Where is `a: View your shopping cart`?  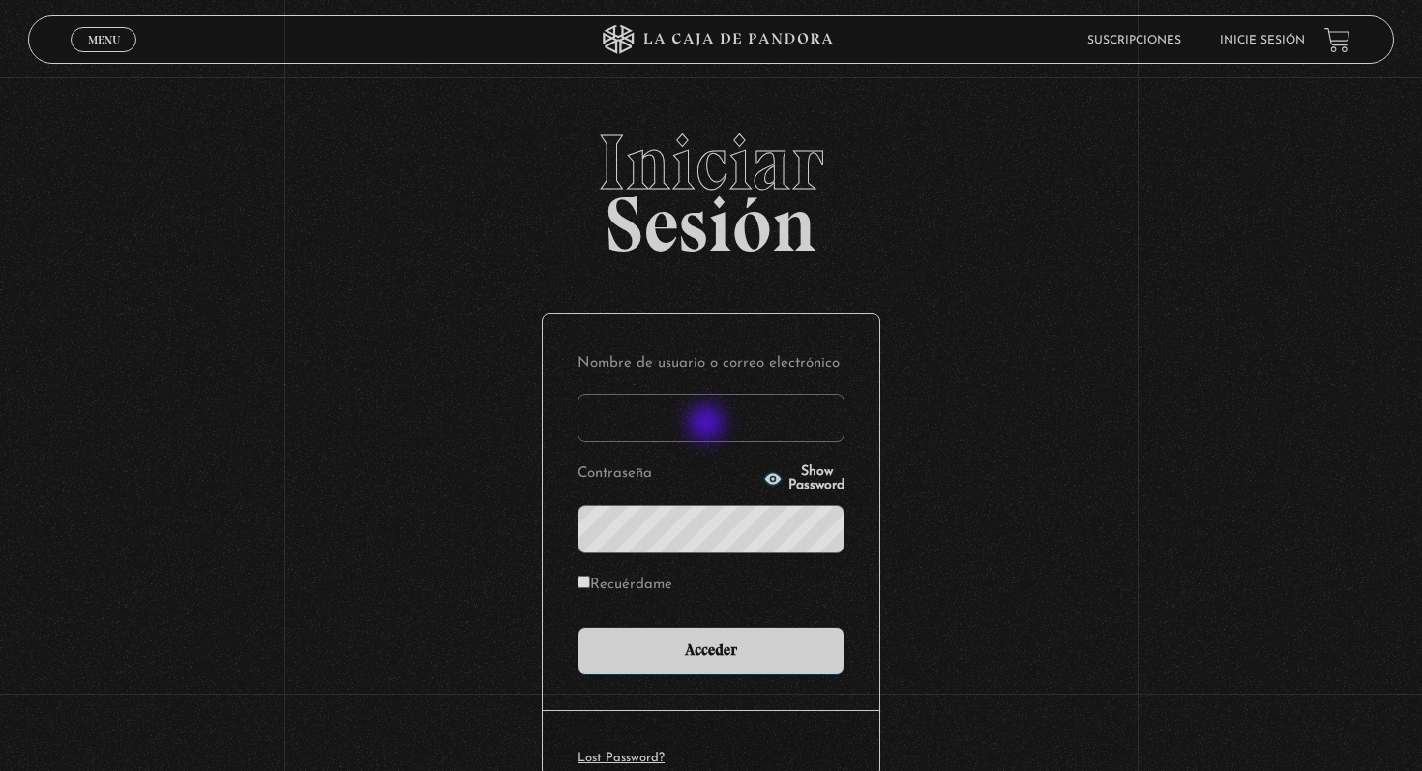
a: View your shopping cart is located at coordinates (1337, 39).